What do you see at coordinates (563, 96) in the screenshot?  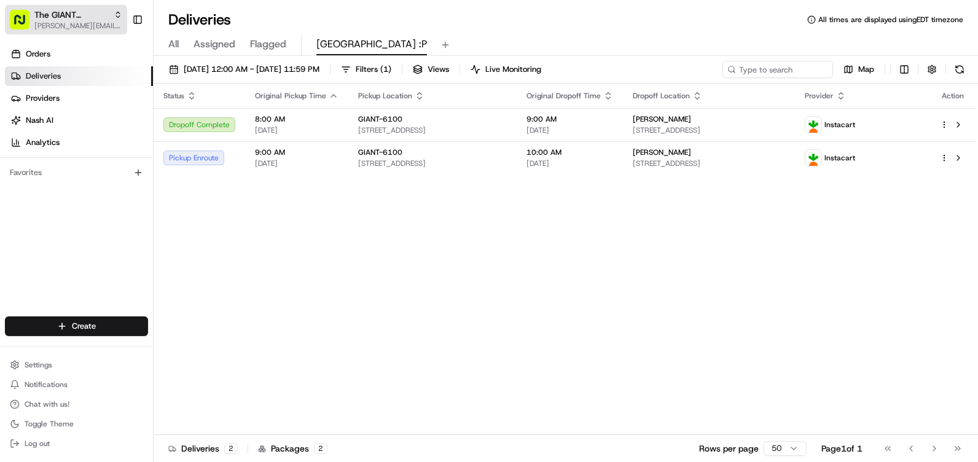 I see `span: Original Dropoff Time` at bounding box center [563, 96].